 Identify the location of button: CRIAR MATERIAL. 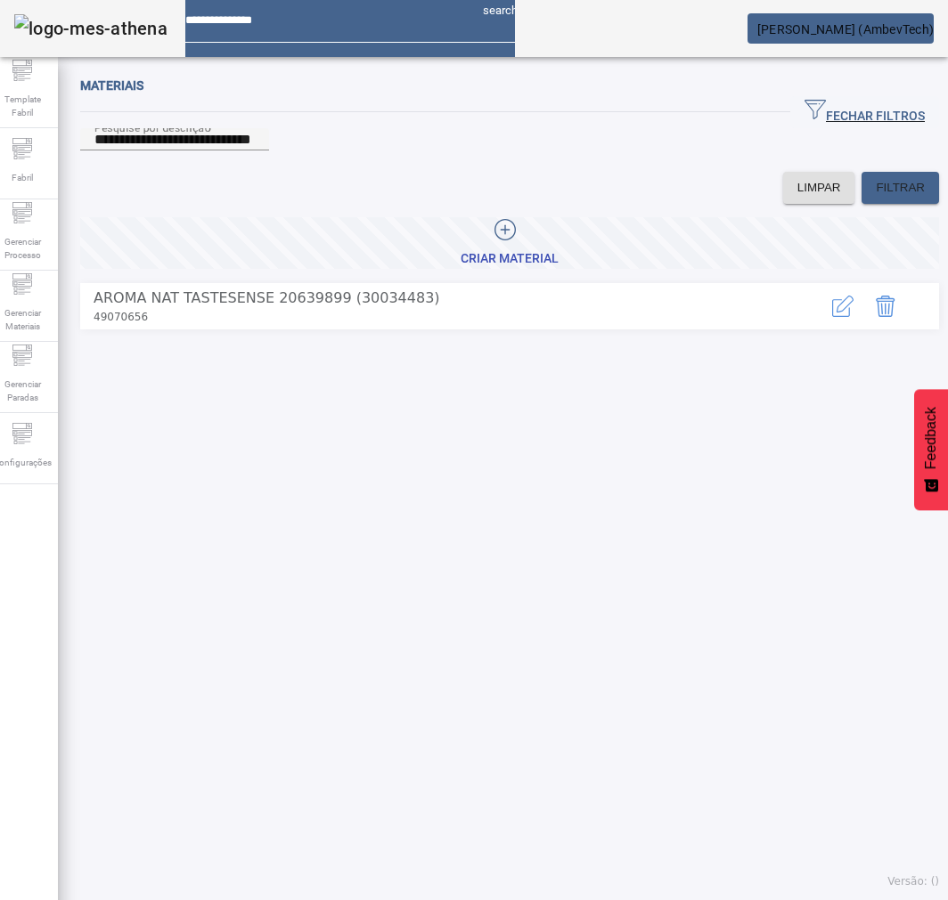
(509, 243).